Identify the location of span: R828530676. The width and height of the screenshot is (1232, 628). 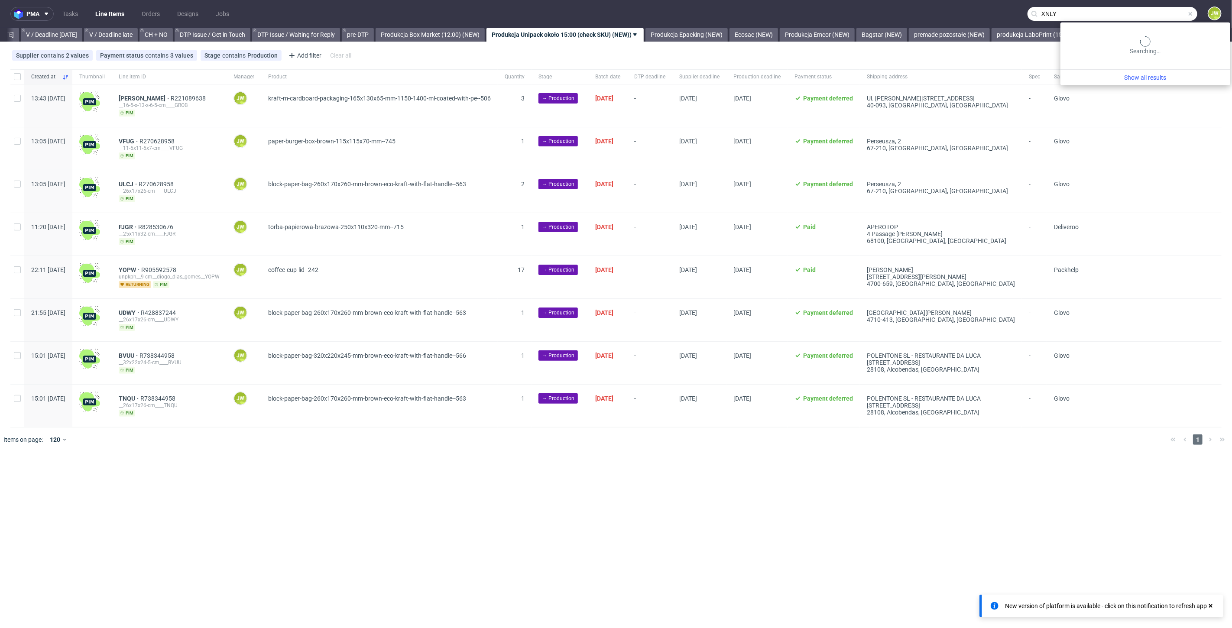
(156, 227).